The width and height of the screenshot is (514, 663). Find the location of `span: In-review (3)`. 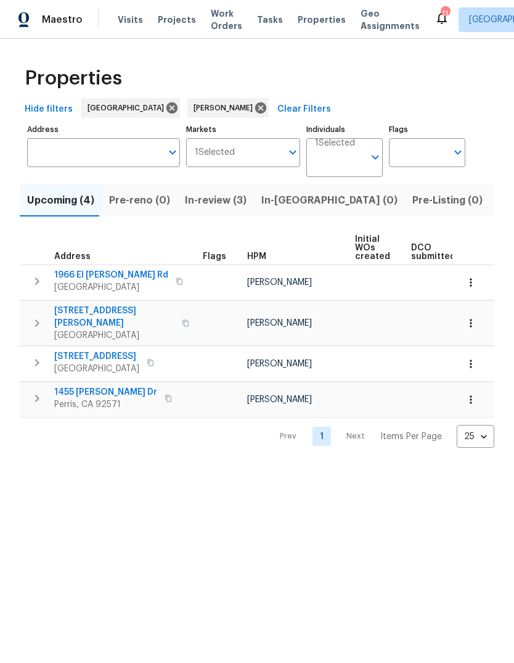

span: In-review (3) is located at coordinates (216, 200).